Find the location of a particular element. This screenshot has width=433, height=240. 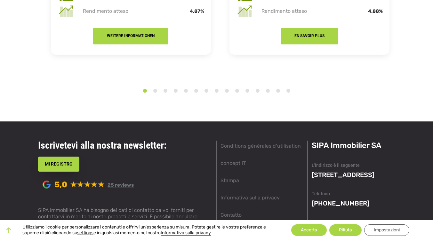

a: WEITERE INFORMATIONEN is located at coordinates (131, 35).